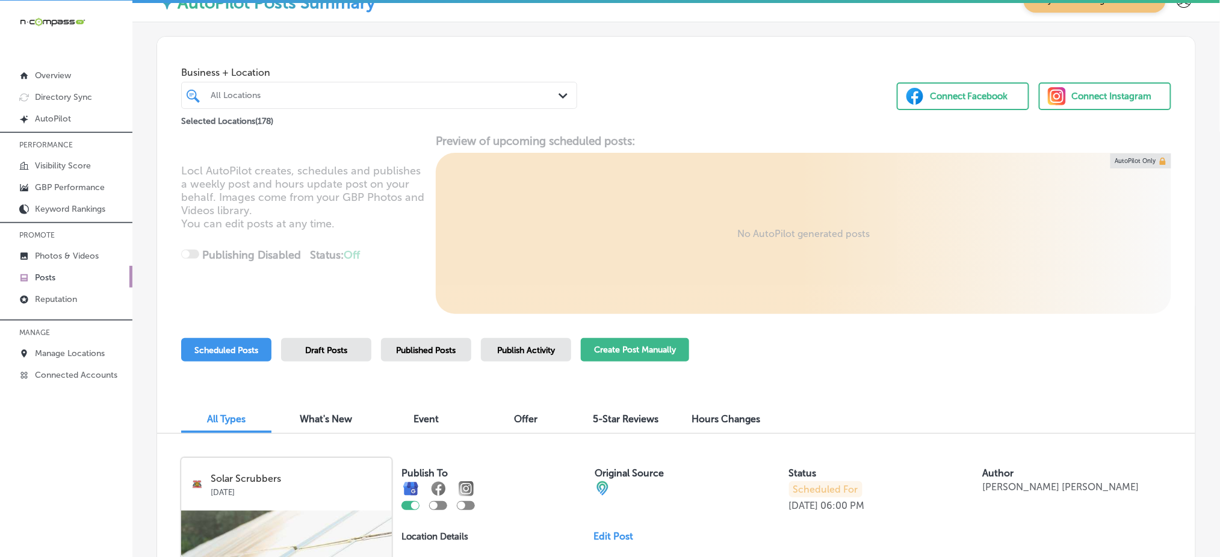  What do you see at coordinates (326, 350) in the screenshot?
I see `span: Draft Posts` at bounding box center [326, 350].